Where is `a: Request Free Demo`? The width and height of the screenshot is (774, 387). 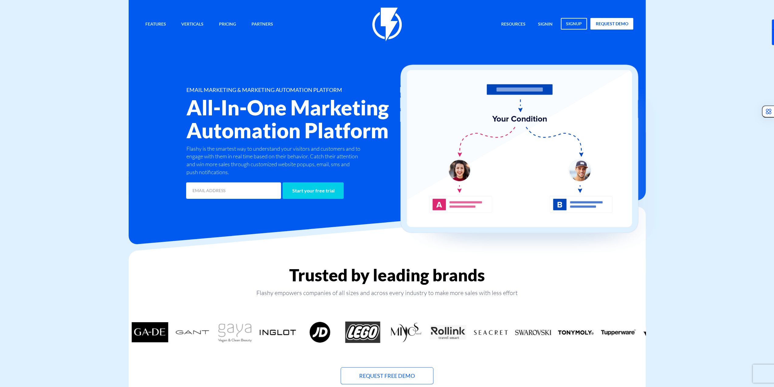 a: Request Free Demo is located at coordinates (387, 375).